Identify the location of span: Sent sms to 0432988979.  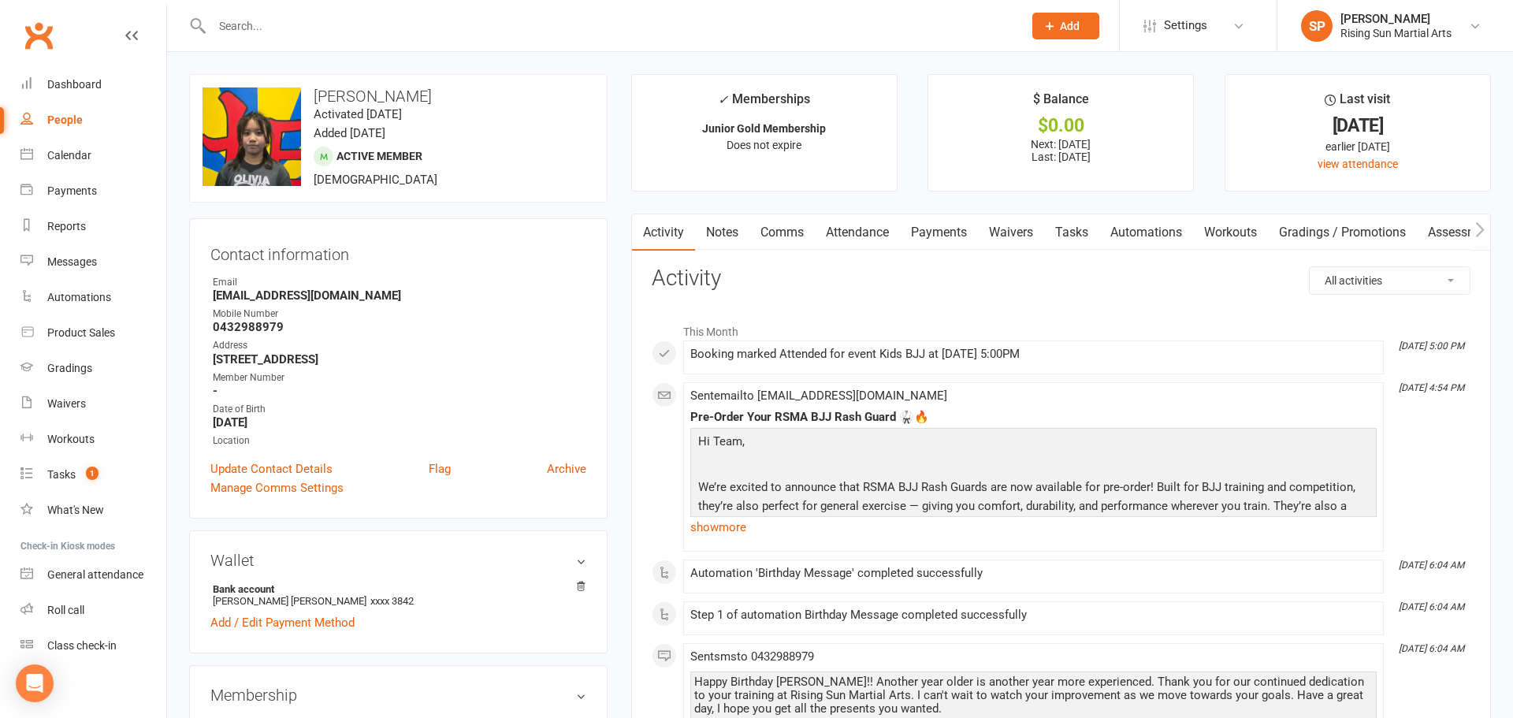
(752, 657).